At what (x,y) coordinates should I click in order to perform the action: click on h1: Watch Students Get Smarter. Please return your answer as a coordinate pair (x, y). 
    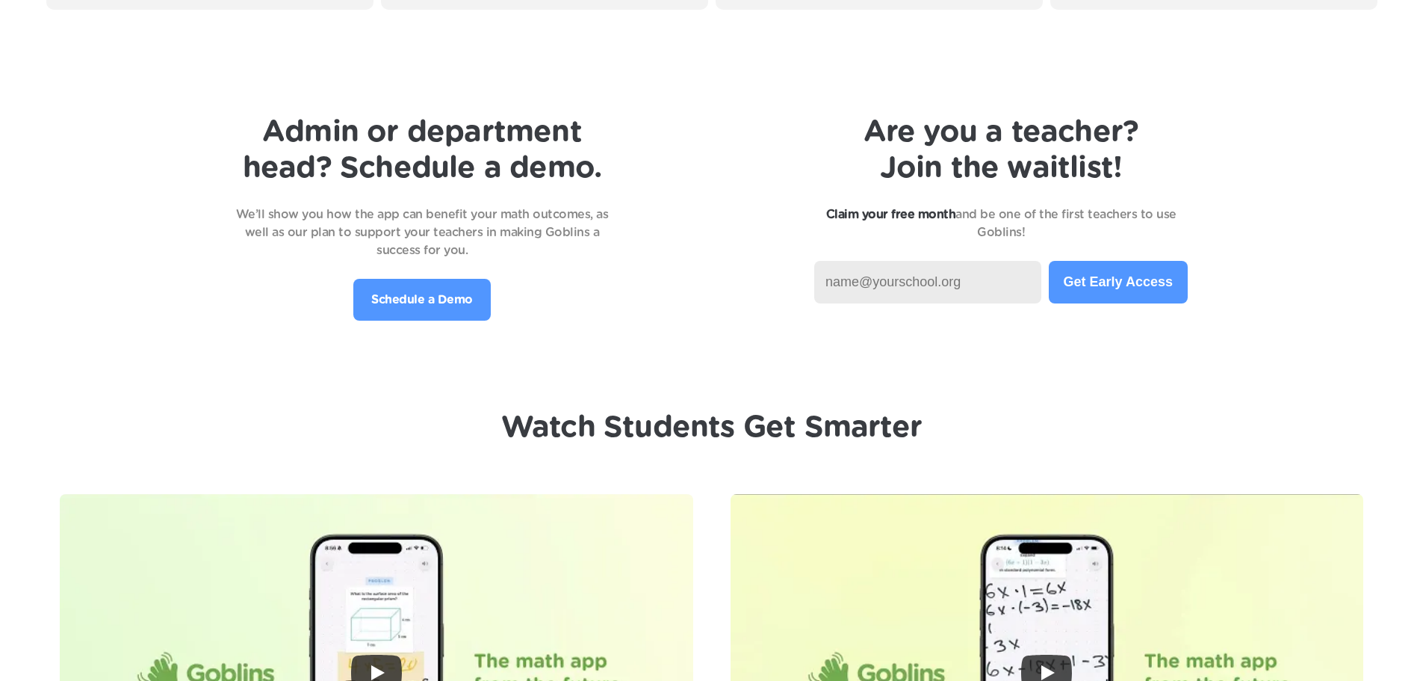
    Looking at the image, I should click on (711, 427).